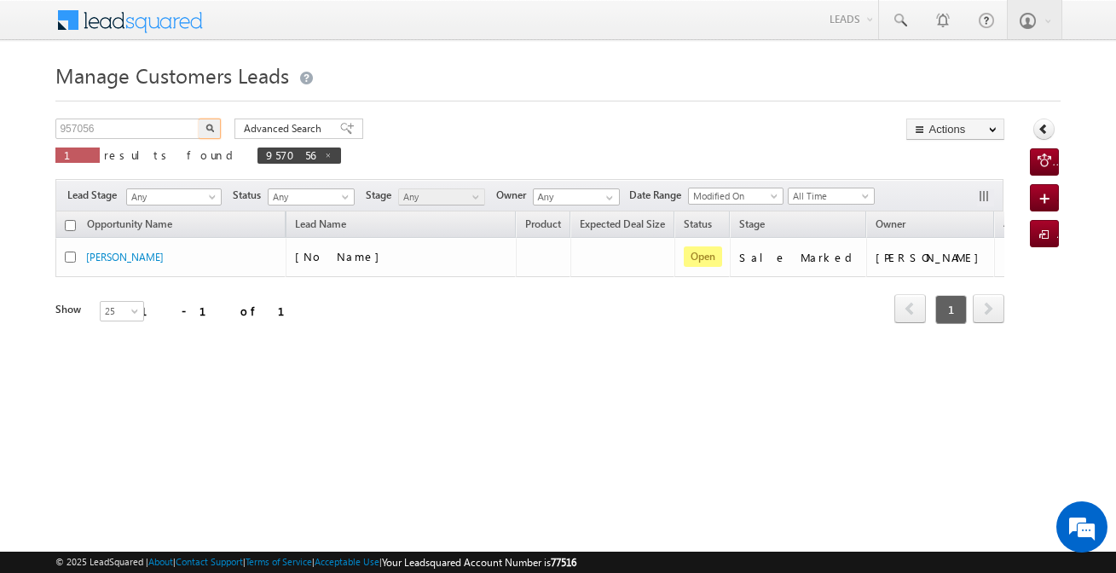 Image resolution: width=1116 pixels, height=573 pixels. What do you see at coordinates (123, 311) in the screenshot?
I see `span: 25` at bounding box center [123, 311].